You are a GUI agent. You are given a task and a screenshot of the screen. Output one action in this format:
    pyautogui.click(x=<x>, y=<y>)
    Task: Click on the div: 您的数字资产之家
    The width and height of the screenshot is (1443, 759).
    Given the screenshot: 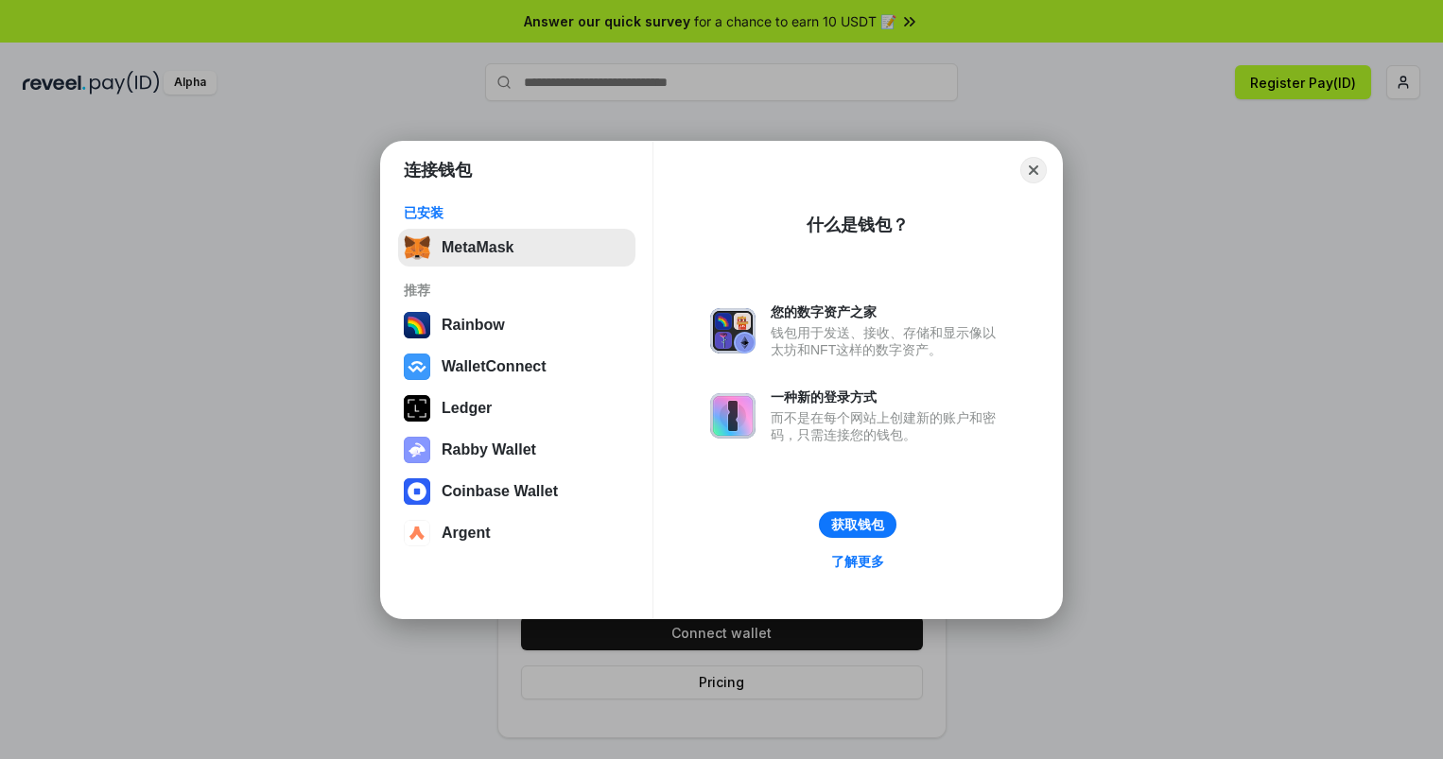 What is the action you would take?
    pyautogui.click(x=888, y=312)
    